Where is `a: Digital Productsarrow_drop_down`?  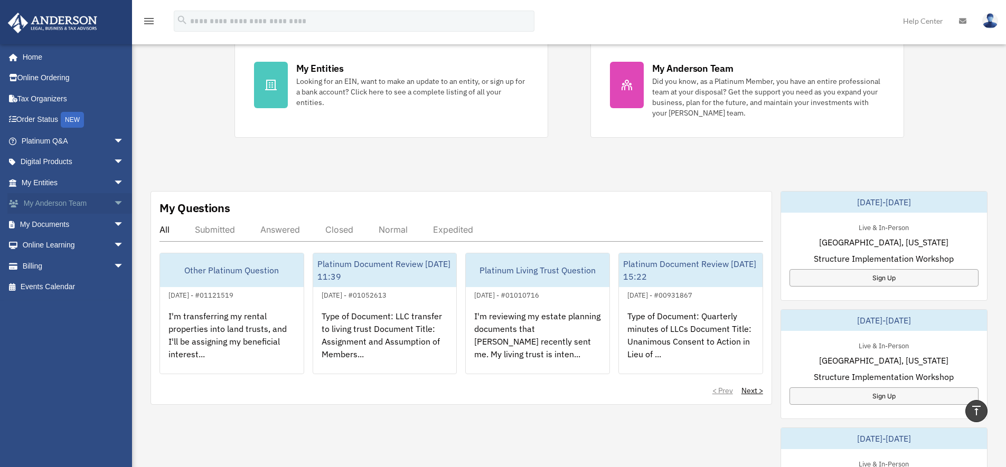 a: Digital Productsarrow_drop_down is located at coordinates (73, 162).